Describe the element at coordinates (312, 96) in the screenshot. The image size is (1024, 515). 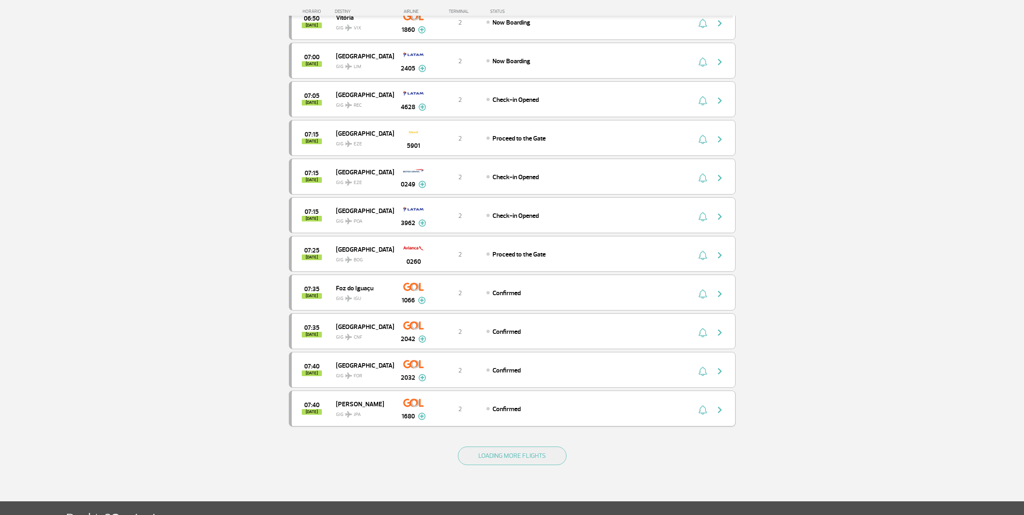
I see `span: 2025-09-30 07:05:00` at that location.